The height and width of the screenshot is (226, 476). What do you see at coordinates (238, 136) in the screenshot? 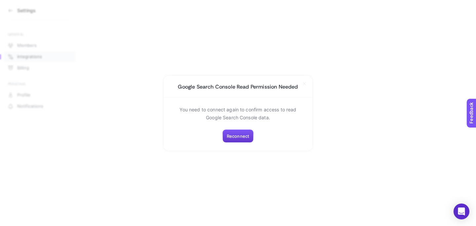
I see `button: Reconnect` at bounding box center [238, 136].